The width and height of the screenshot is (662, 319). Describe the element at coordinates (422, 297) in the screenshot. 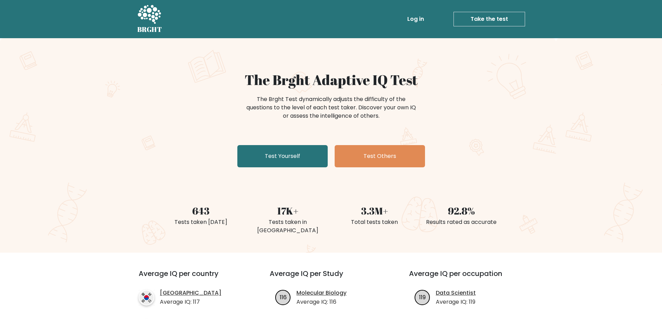

I see `text: 119` at that location.